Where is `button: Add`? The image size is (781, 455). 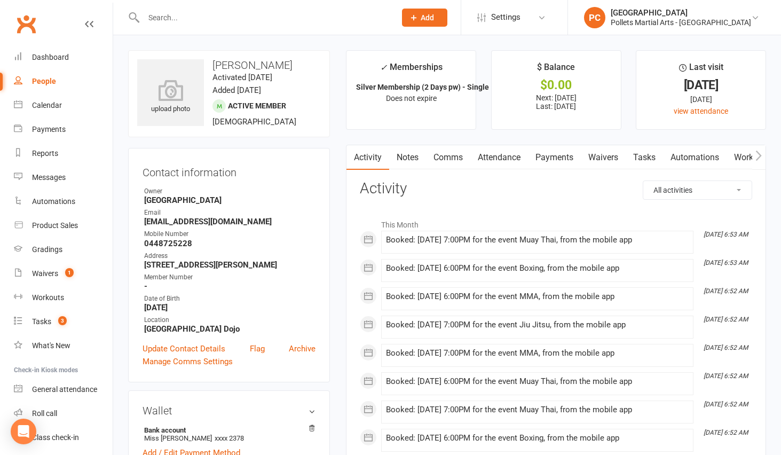 button: Add is located at coordinates (425, 18).